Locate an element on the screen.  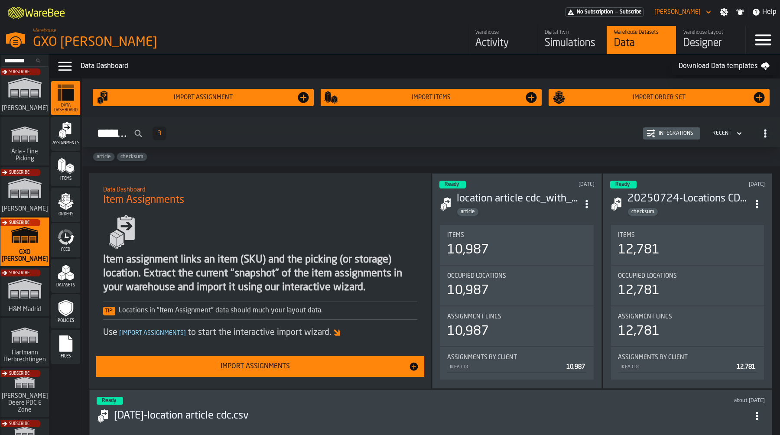
li: menu Orders is located at coordinates (65, 205).